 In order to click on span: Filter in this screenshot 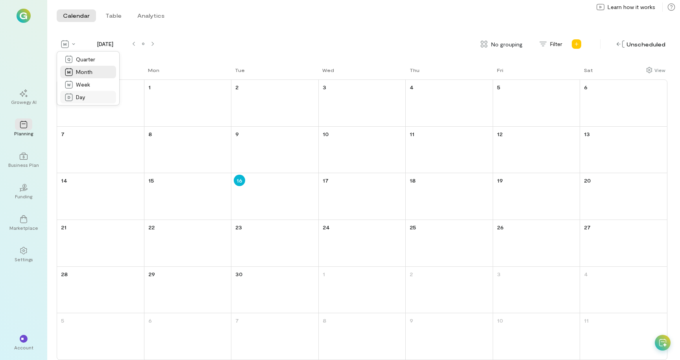, I will do `click(556, 44)`.